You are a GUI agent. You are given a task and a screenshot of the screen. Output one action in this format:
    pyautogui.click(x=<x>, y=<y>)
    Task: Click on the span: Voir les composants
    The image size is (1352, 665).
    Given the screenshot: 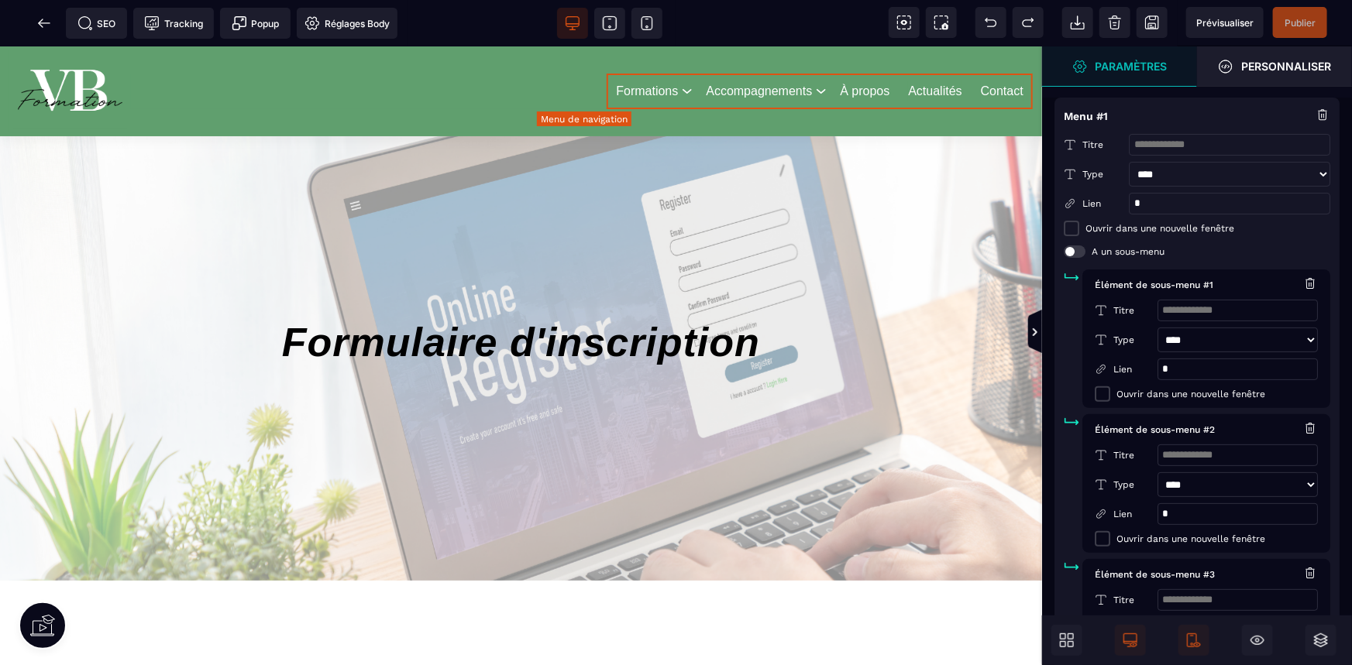 What is the action you would take?
    pyautogui.click(x=904, y=22)
    